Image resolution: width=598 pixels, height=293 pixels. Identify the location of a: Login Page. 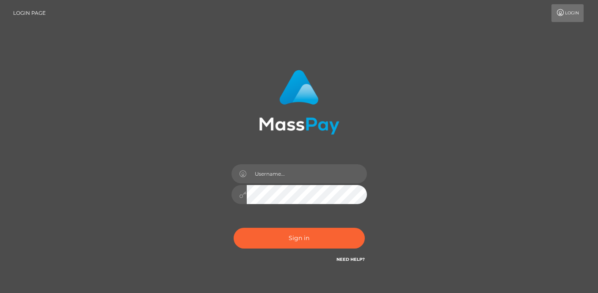
(29, 13).